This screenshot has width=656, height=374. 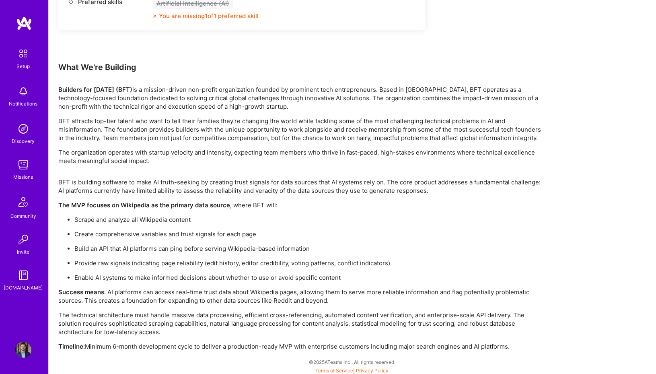 I want to click on p: The organization operates with startup velocity and intensity, expecting team members who thrive ..., so click(x=300, y=157).